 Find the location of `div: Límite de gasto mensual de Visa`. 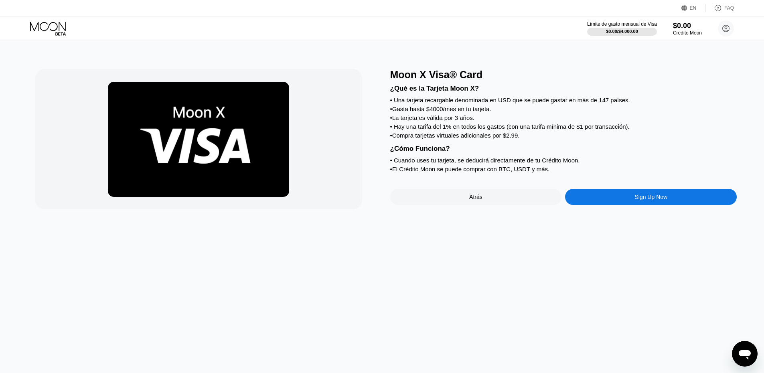

div: Límite de gasto mensual de Visa is located at coordinates (622, 24).